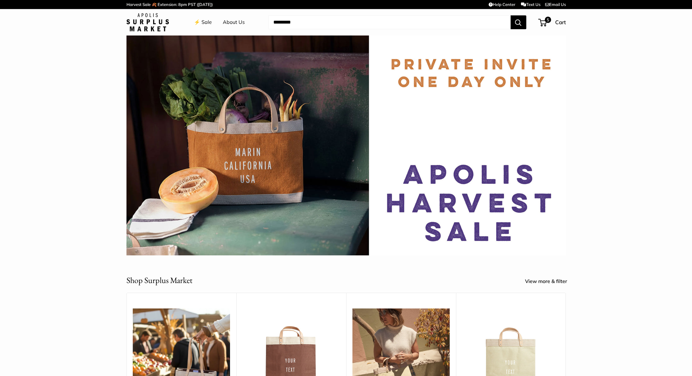  Describe the element at coordinates (552, 22) in the screenshot. I see `a: 5 Cart` at that location.